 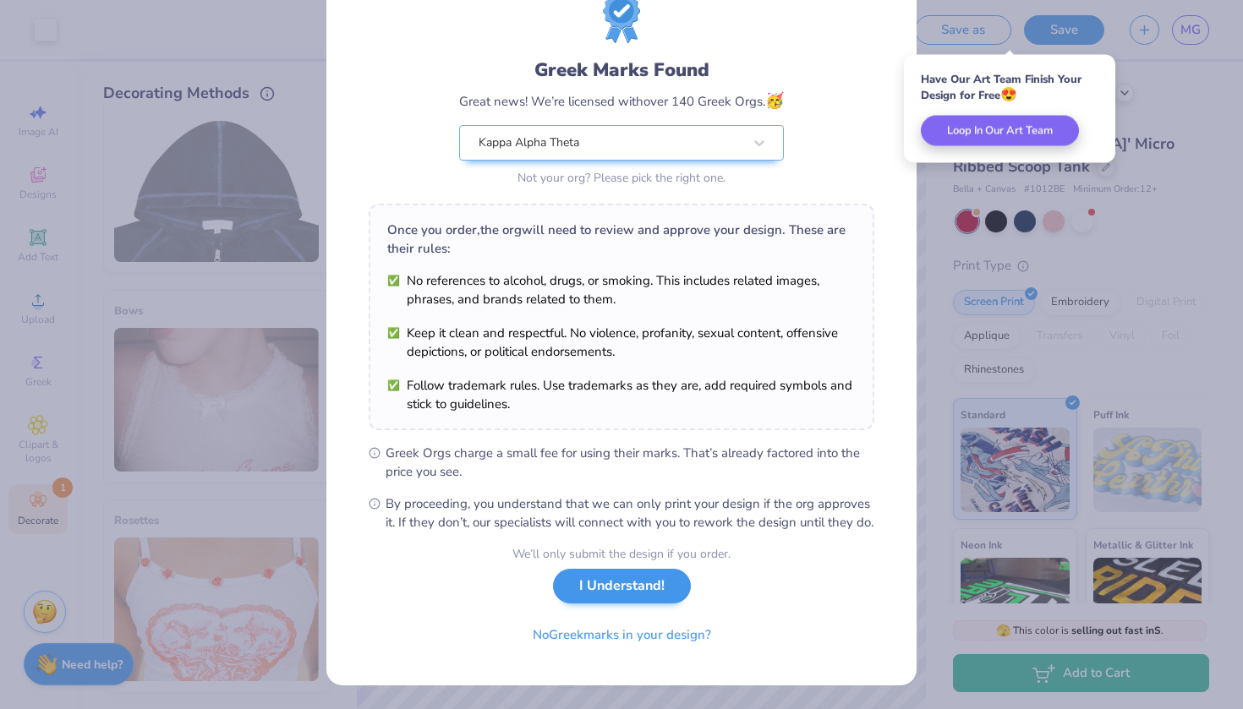 I want to click on li: Follow trademark rules. Use trademarks as they are, add required symbols and stick to guidelines., so click(x=621, y=395).